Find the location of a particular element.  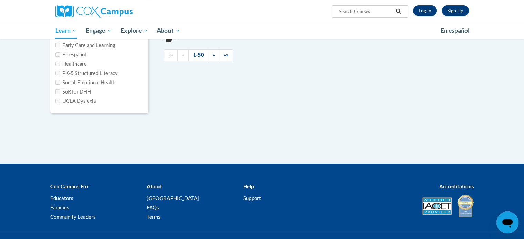

a: Support is located at coordinates (252, 198).